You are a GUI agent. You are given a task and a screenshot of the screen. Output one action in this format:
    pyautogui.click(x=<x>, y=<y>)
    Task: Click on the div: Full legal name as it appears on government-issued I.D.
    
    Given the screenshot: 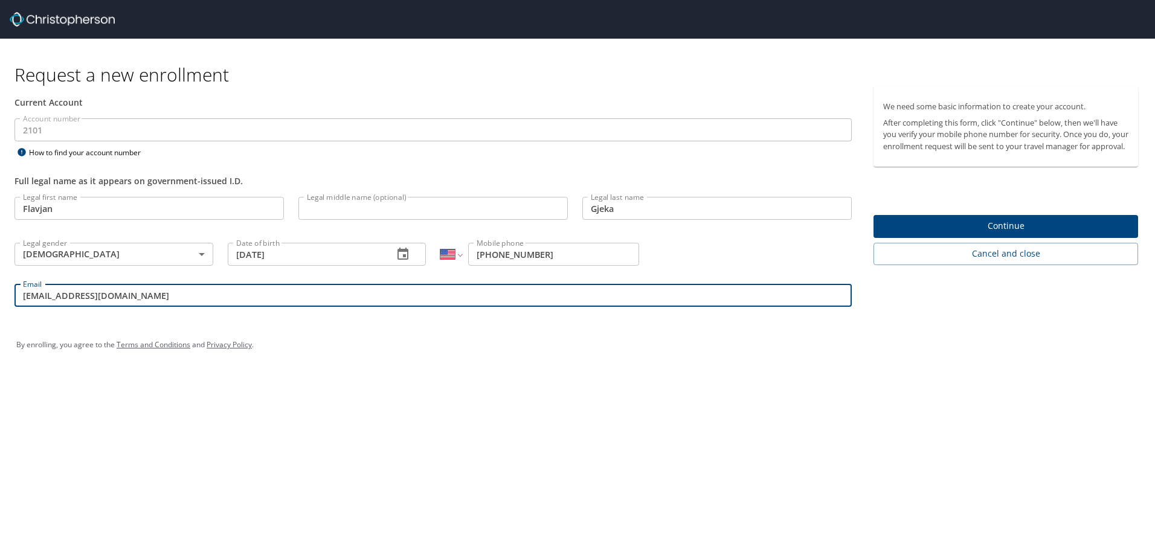 What is the action you would take?
    pyautogui.click(x=433, y=181)
    